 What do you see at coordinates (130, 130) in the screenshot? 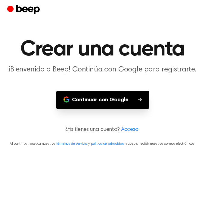
I see `font: Acceso` at bounding box center [130, 130].